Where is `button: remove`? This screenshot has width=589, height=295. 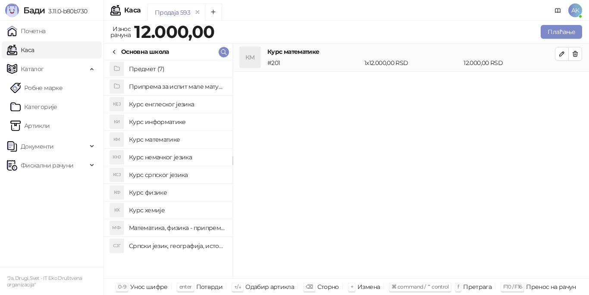
button: remove is located at coordinates (197, 12).